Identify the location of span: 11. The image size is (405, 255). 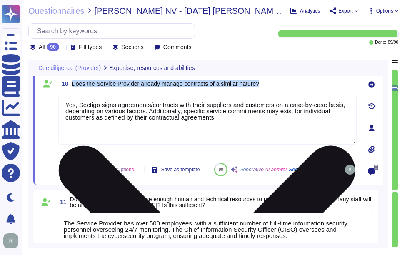
(62, 202).